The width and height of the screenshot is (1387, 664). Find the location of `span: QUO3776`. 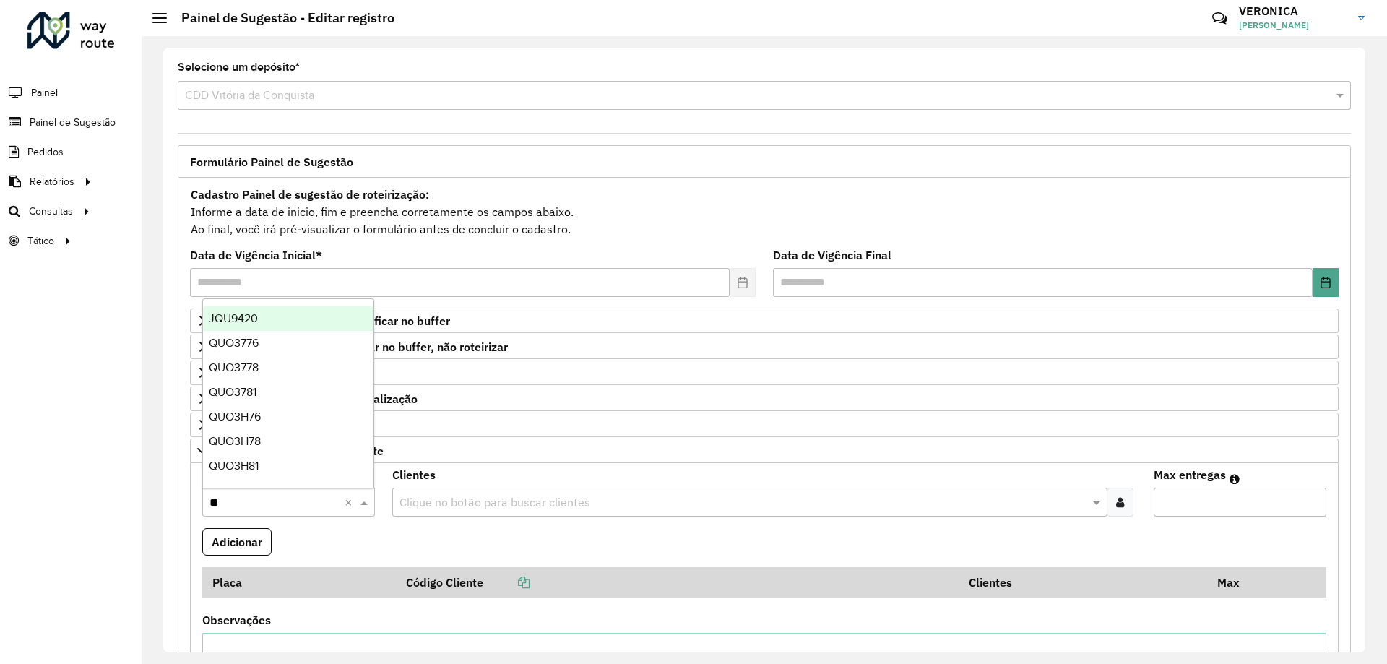

span: QUO3776 is located at coordinates (233, 342).